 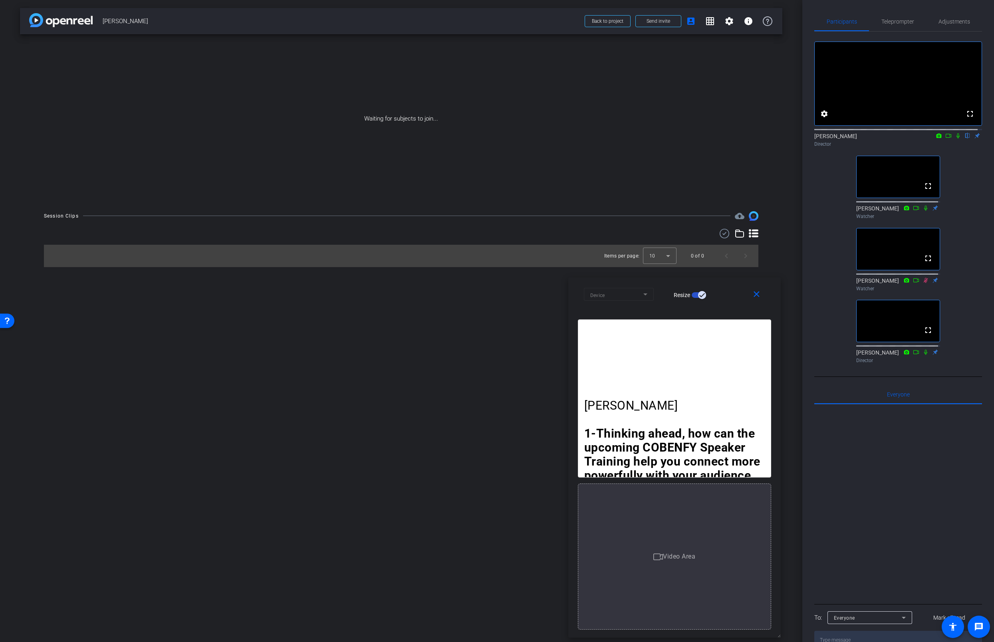 I want to click on label: Resize, so click(x=683, y=295).